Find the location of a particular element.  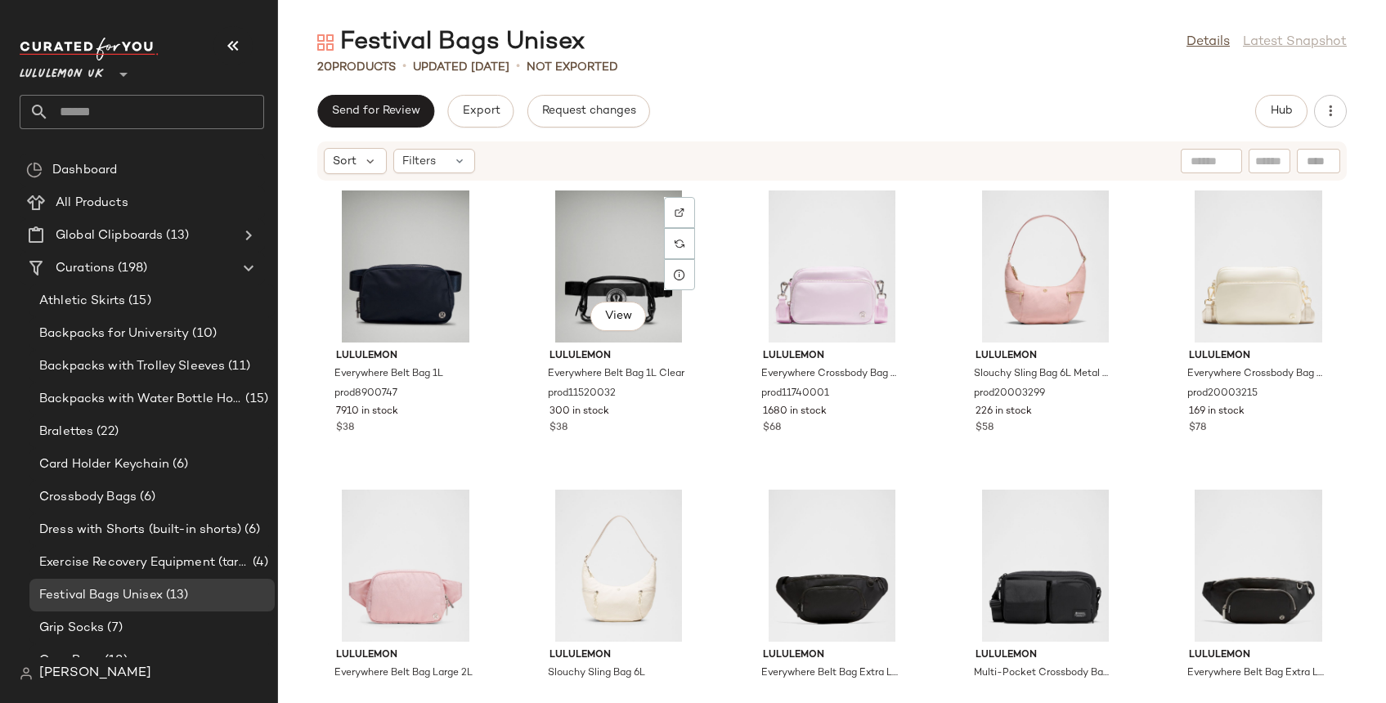

span: Sort is located at coordinates (344, 161).